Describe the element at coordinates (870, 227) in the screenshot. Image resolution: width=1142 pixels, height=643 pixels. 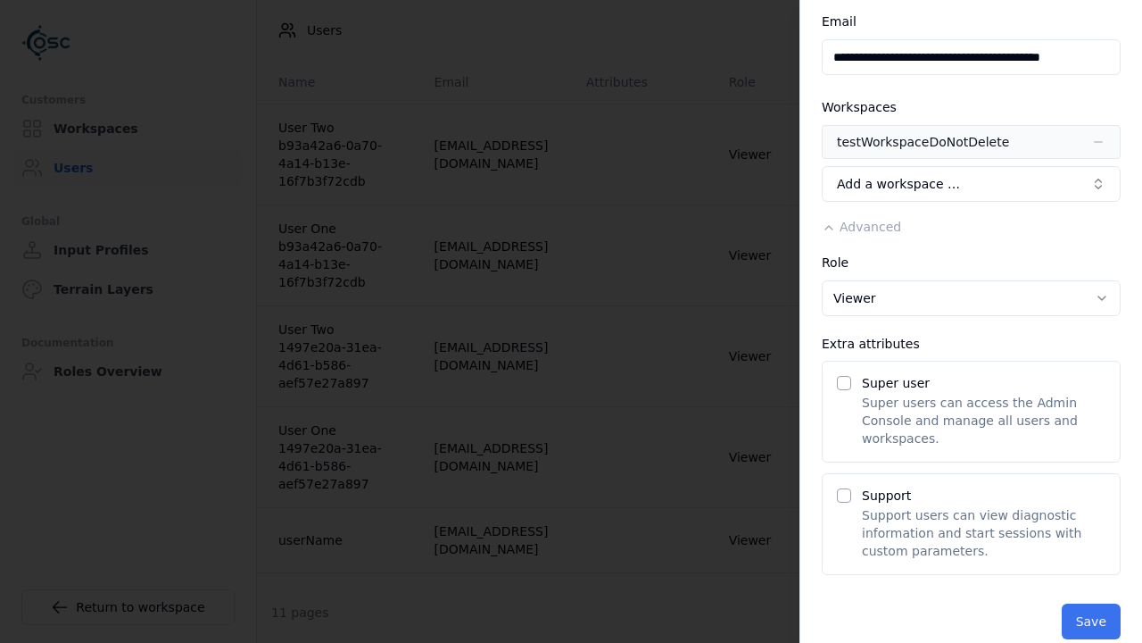
I see `span: Advanced` at that location.